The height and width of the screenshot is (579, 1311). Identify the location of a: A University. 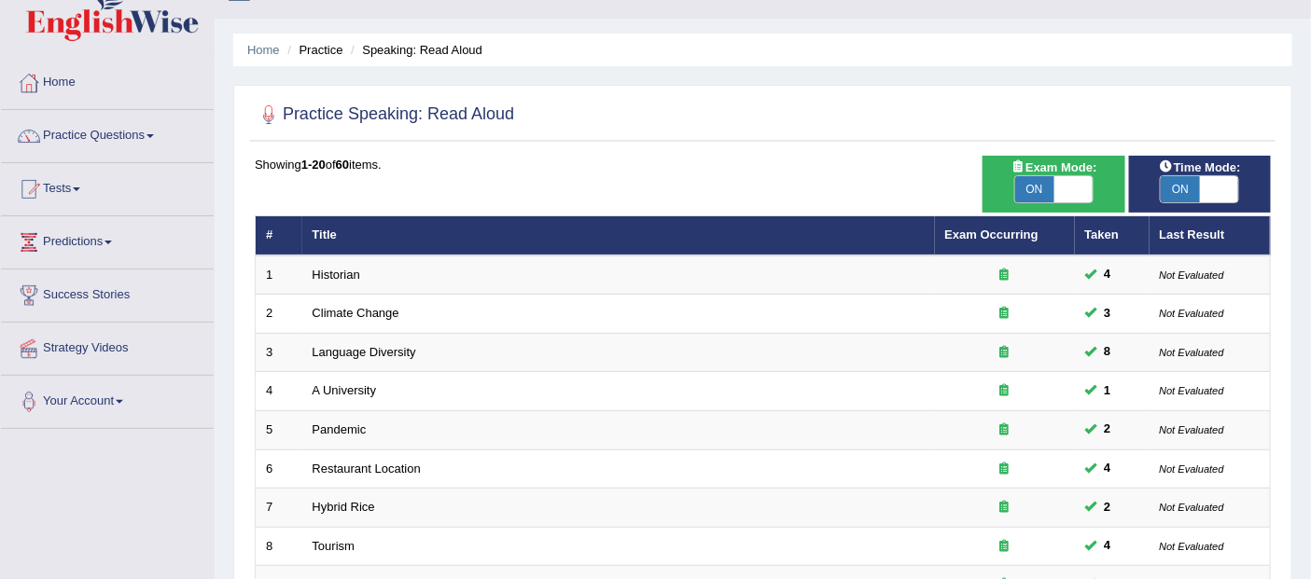
(344, 390).